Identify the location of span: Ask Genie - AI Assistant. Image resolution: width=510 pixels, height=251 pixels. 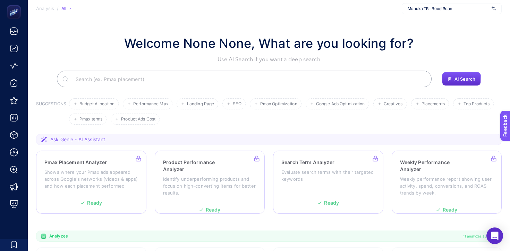
(78, 140).